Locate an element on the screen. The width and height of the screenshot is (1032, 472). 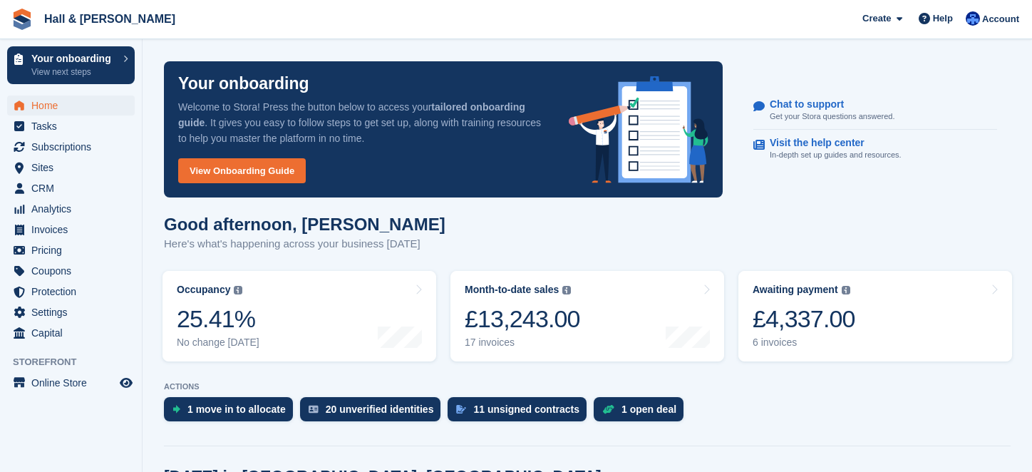
div: £4,337.00 is located at coordinates (804, 319).